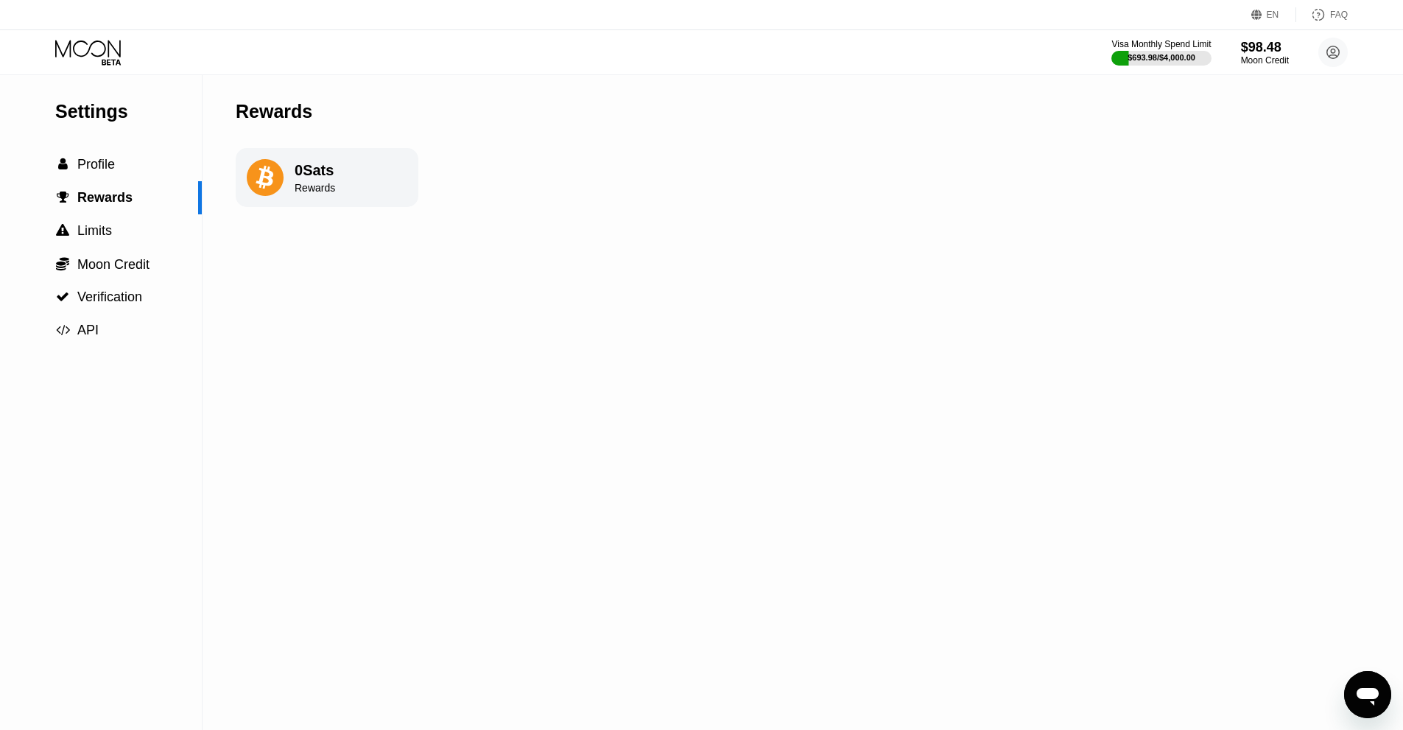  I want to click on div: Visa Monthly Spend Limit, so click(1161, 44).